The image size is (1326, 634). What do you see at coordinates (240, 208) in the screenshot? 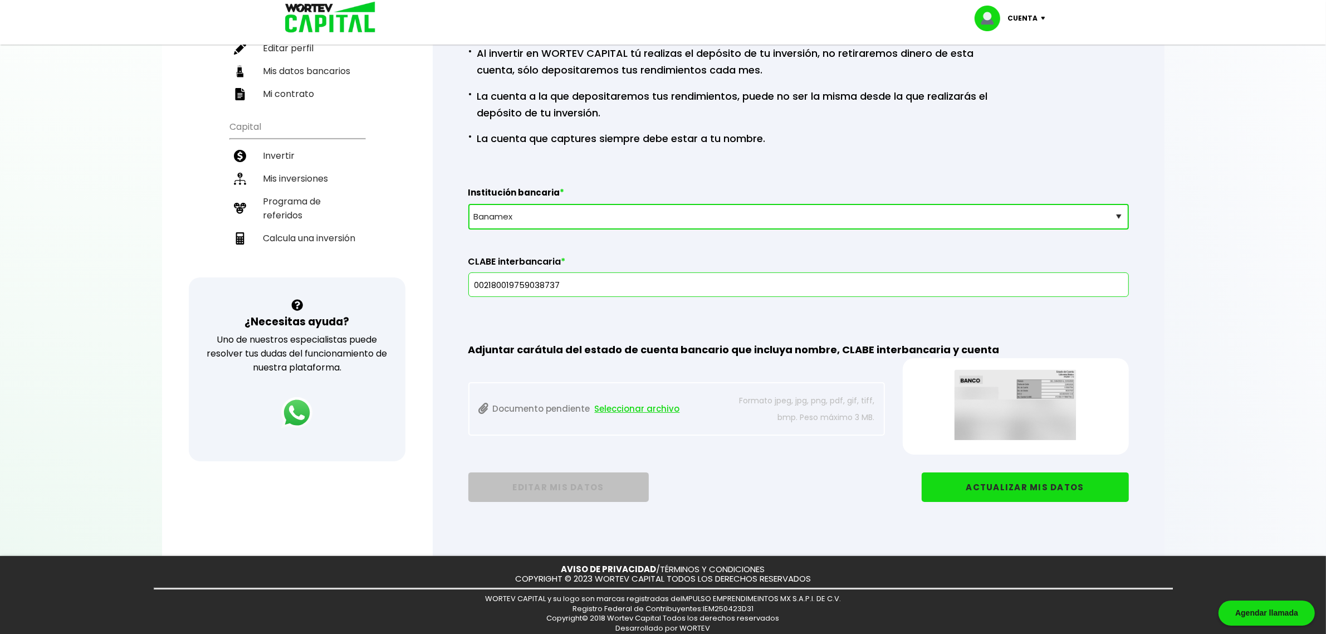
I see `img: recomiendanos-icon.9b8e9327.svg` at bounding box center [240, 208].